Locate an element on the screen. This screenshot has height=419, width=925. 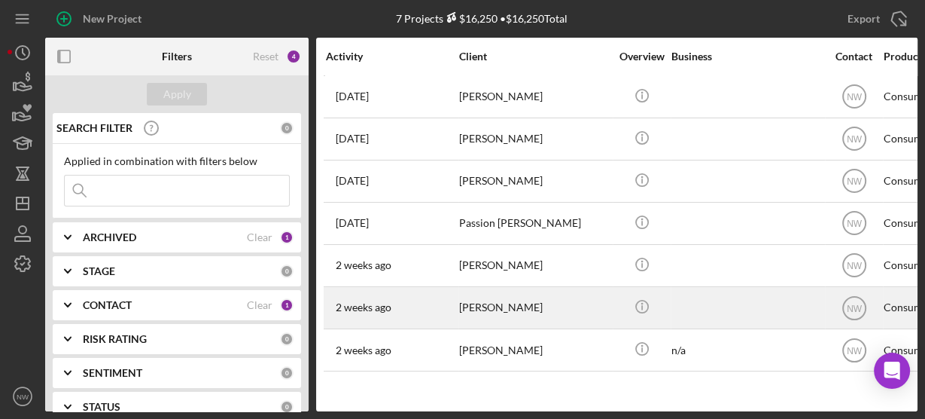
b: STATUS is located at coordinates (102, 407).